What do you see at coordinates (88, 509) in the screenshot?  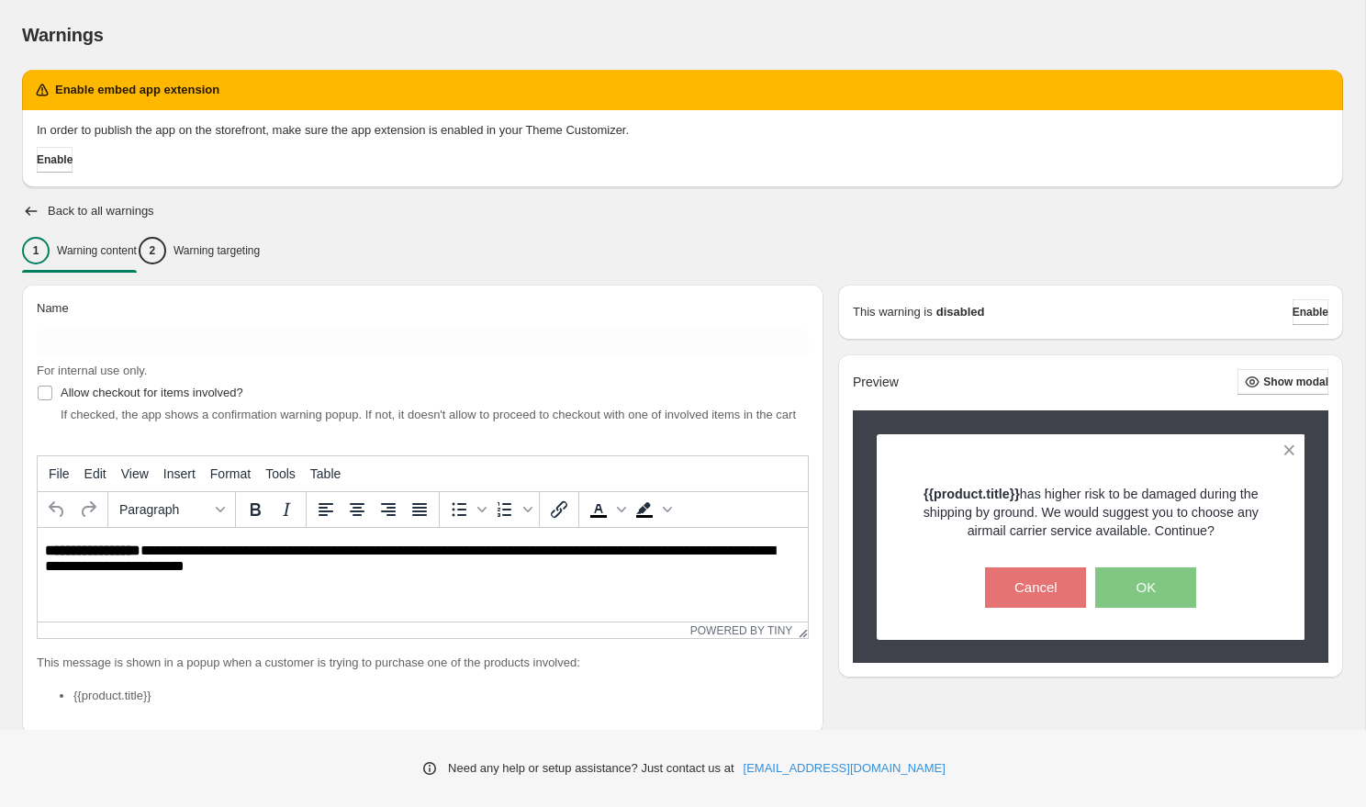 I see `button: Redo` at bounding box center [88, 509].